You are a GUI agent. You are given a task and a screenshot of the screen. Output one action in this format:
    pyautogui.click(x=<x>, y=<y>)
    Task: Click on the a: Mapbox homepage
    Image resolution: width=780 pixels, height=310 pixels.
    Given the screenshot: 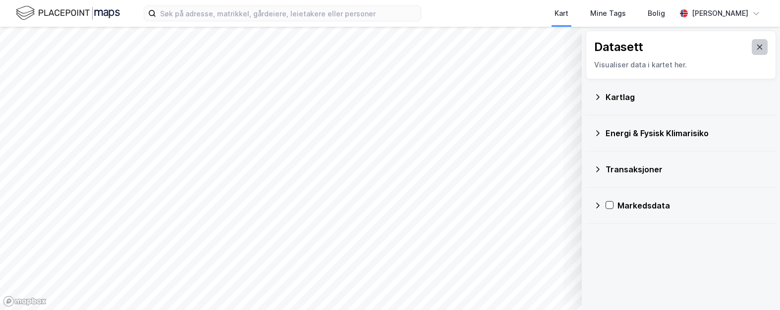 What is the action you would take?
    pyautogui.click(x=25, y=301)
    